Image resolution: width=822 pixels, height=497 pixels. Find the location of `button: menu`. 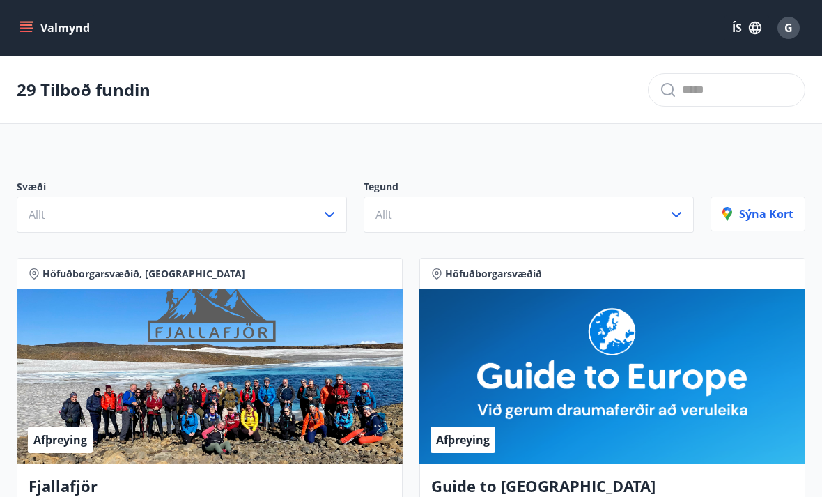

button: menu is located at coordinates (56, 28).